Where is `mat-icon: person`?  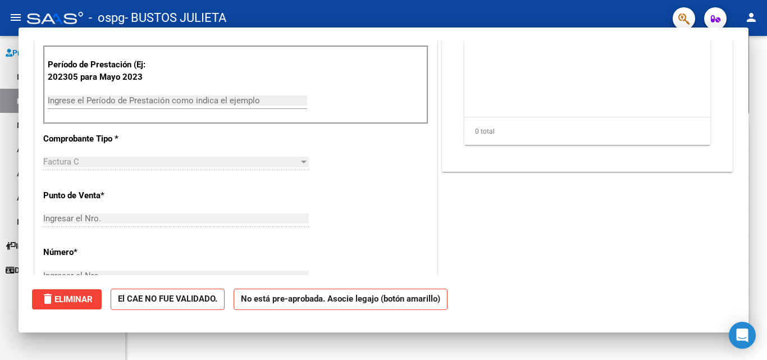 mat-icon: person is located at coordinates (751, 17).